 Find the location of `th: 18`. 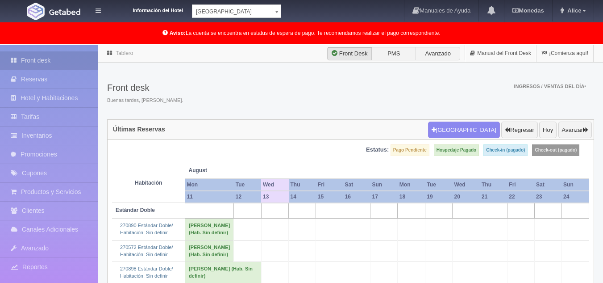

th: 18 is located at coordinates (412, 196).